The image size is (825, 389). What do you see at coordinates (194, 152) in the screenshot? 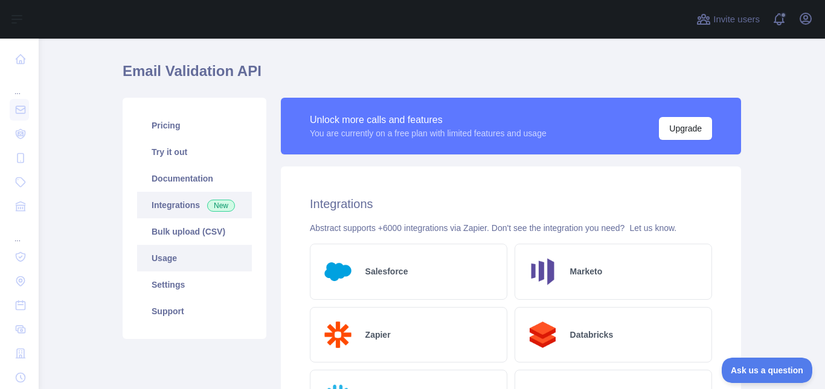
I see `a: Try it out` at bounding box center [194, 152].